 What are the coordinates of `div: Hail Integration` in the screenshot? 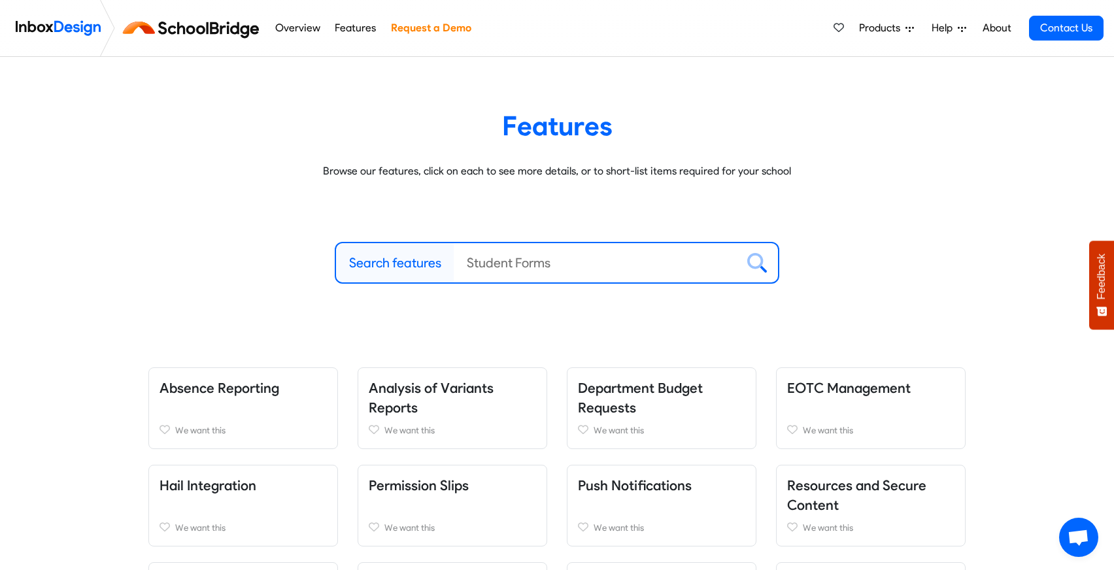 It's located at (243, 505).